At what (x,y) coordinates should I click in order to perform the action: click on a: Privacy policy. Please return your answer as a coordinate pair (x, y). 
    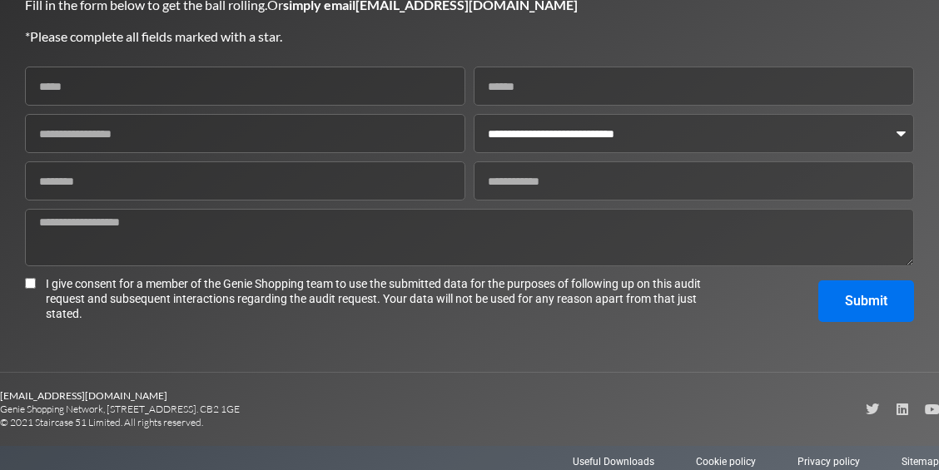
    Looking at the image, I should click on (828, 462).